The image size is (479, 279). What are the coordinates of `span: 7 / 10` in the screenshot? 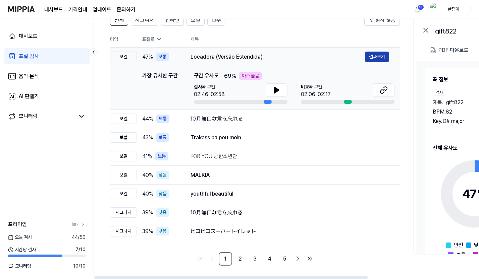 It's located at (81, 250).